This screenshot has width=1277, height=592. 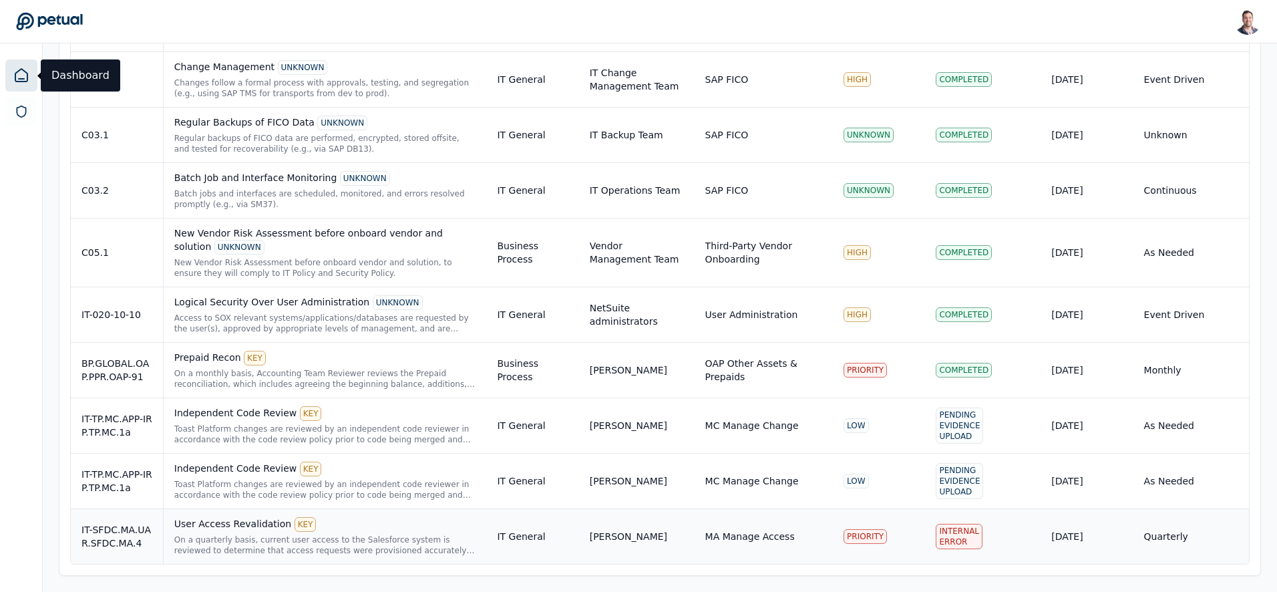 I want to click on td: Monthly, so click(x=1191, y=369).